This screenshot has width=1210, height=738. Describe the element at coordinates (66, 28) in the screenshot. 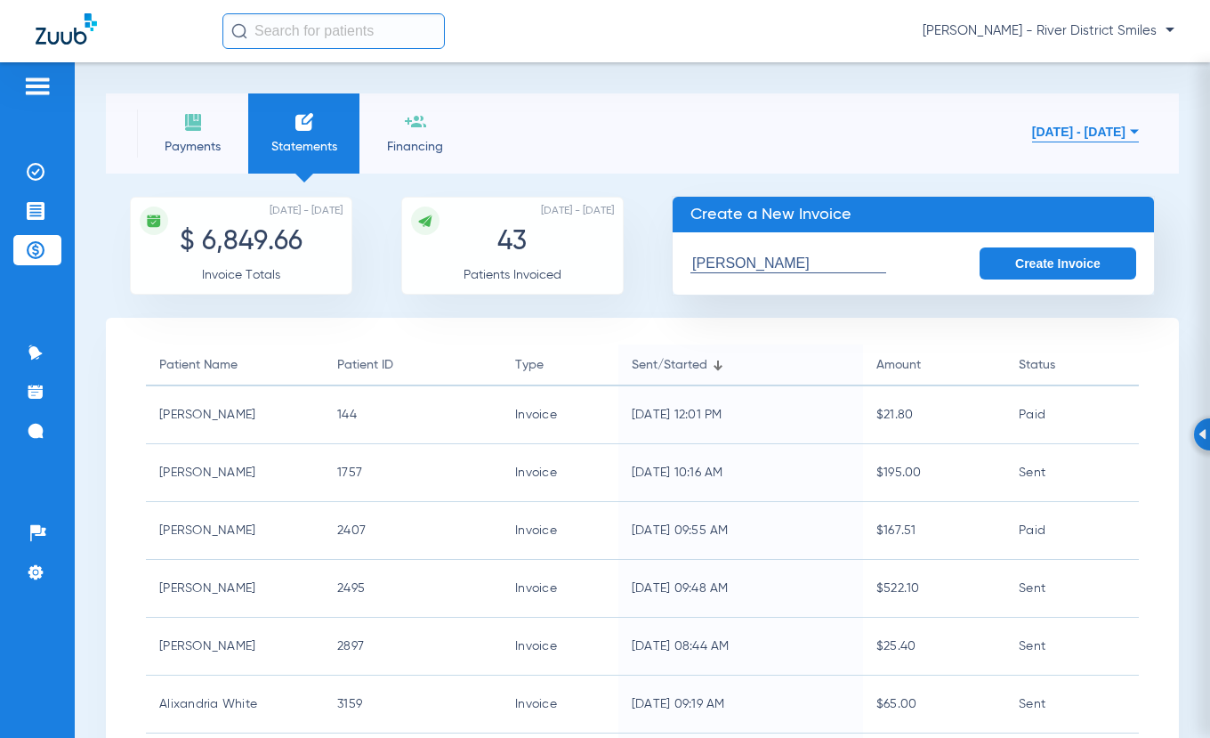

I see `img: Zuub Logo` at that location.